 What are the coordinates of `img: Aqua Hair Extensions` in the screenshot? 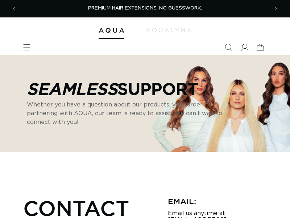 It's located at (111, 30).